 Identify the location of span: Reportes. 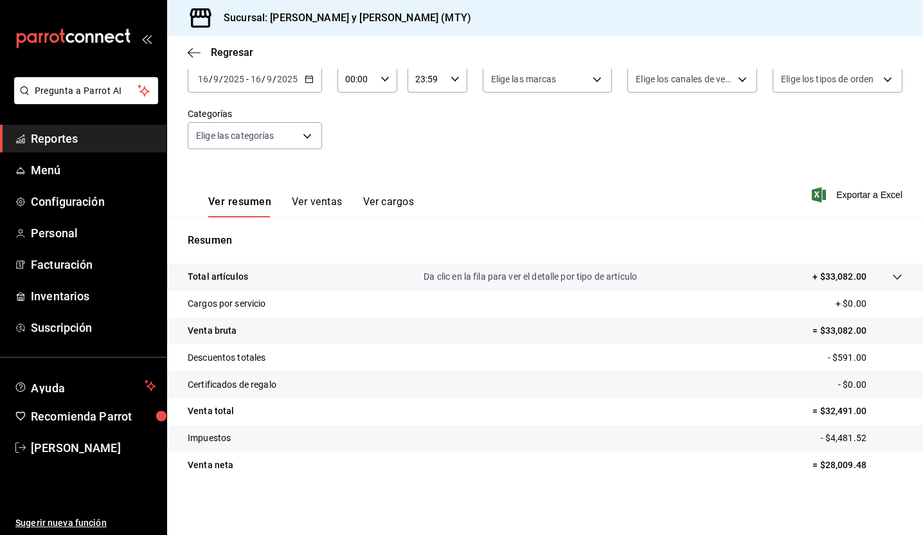
(93, 138).